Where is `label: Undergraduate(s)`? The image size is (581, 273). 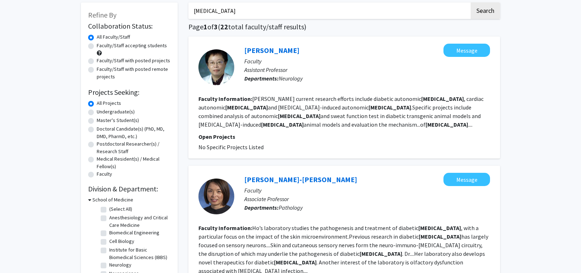
label: Undergraduate(s) is located at coordinates (116, 112).